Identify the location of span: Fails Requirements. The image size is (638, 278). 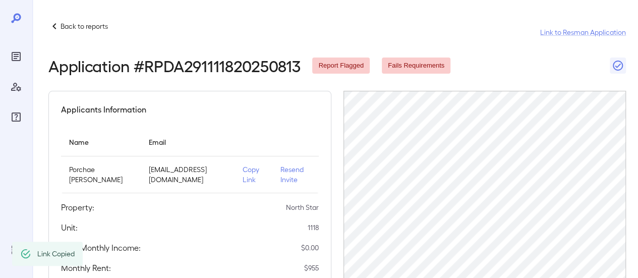
(416, 66).